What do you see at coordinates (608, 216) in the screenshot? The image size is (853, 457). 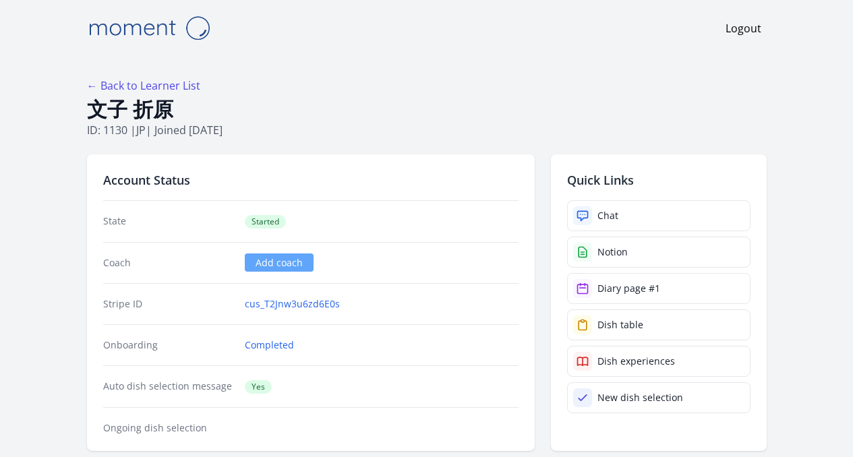 I see `div: Chat` at bounding box center [608, 216].